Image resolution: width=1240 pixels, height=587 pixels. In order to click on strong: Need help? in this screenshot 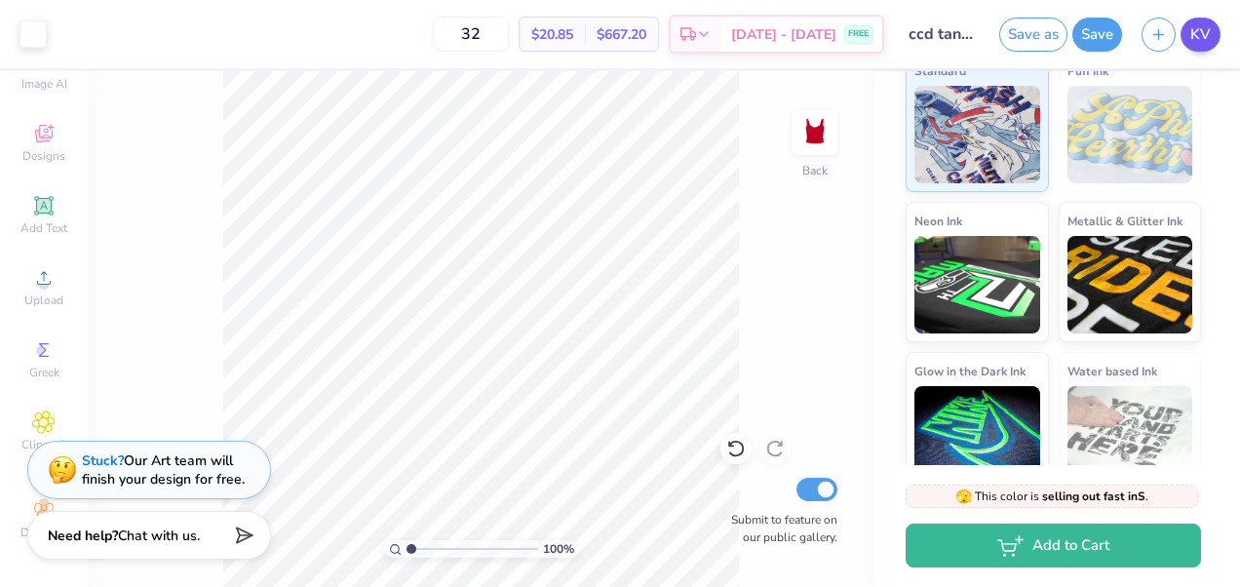, I will do `click(83, 535)`.